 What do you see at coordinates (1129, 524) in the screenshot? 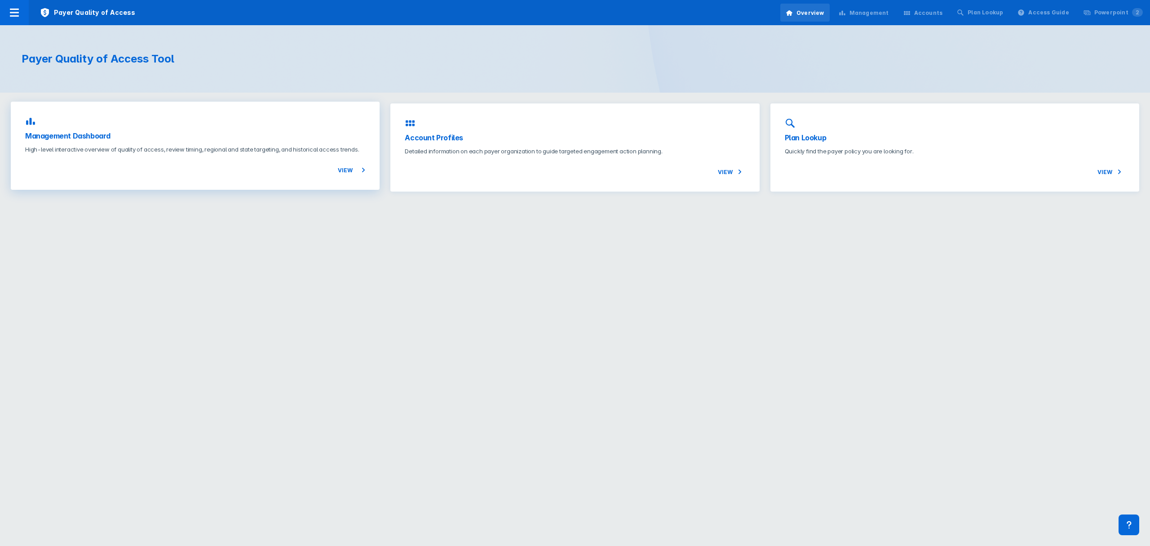
I see `div: Contact Support` at bounding box center [1129, 524].